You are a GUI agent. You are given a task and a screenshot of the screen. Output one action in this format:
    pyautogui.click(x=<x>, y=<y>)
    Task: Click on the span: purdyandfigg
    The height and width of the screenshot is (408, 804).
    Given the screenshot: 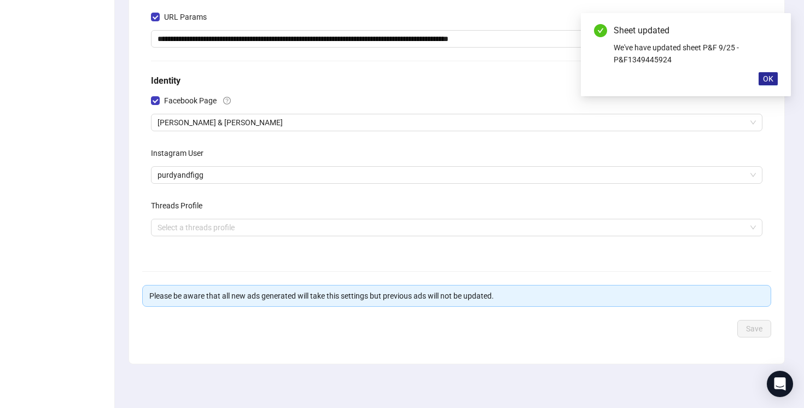 What is the action you would take?
    pyautogui.click(x=457, y=175)
    